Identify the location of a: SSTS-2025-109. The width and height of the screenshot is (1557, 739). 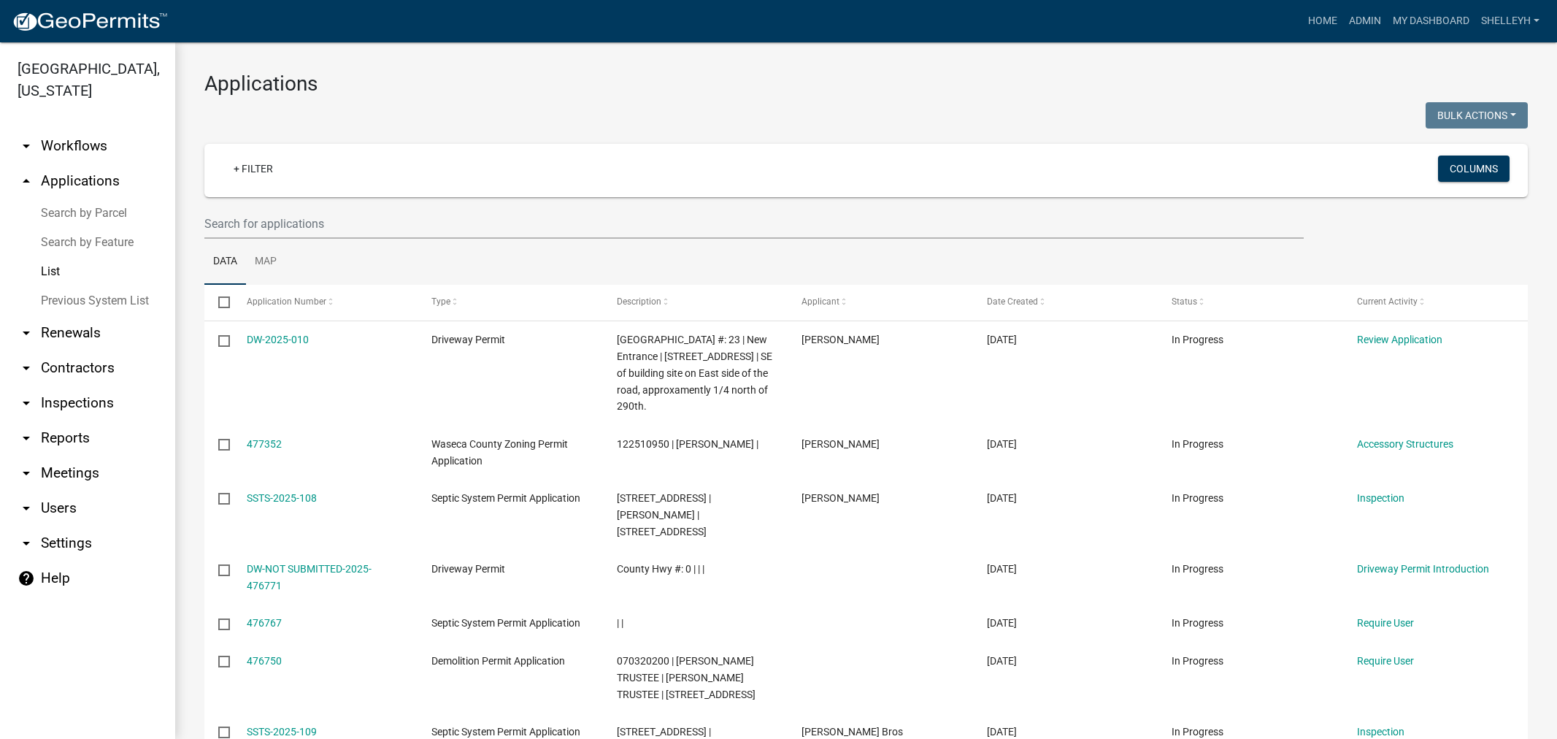
(282, 731).